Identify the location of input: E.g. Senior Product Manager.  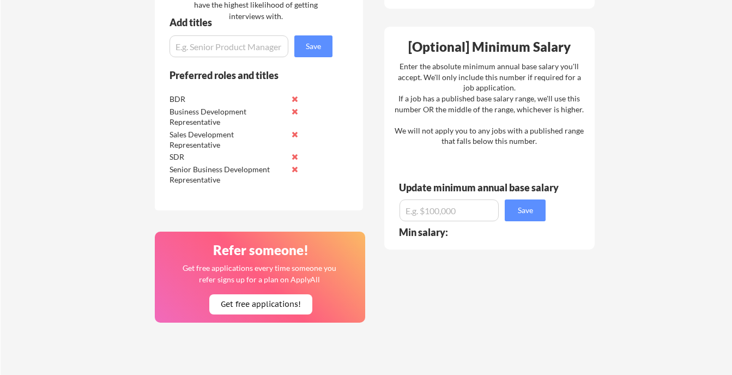
(229, 46).